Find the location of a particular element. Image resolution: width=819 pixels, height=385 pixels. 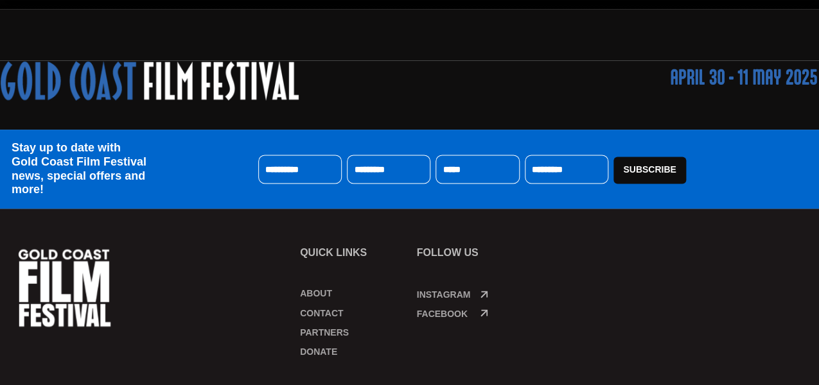

p: Quick links is located at coordinates (352, 253).